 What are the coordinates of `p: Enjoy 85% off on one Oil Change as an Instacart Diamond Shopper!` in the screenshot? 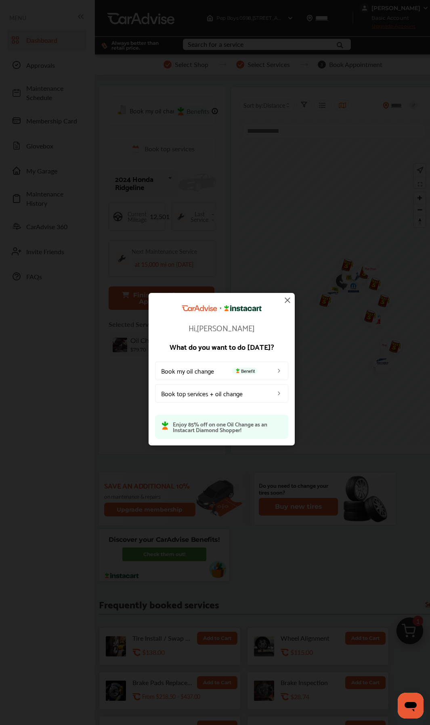 It's located at (227, 426).